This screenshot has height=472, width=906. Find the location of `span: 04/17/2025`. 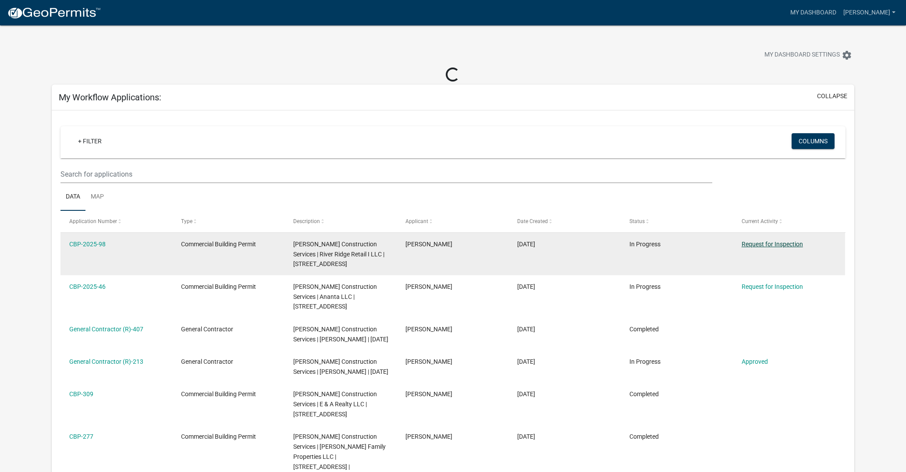

span: 04/17/2025 is located at coordinates (526, 287).